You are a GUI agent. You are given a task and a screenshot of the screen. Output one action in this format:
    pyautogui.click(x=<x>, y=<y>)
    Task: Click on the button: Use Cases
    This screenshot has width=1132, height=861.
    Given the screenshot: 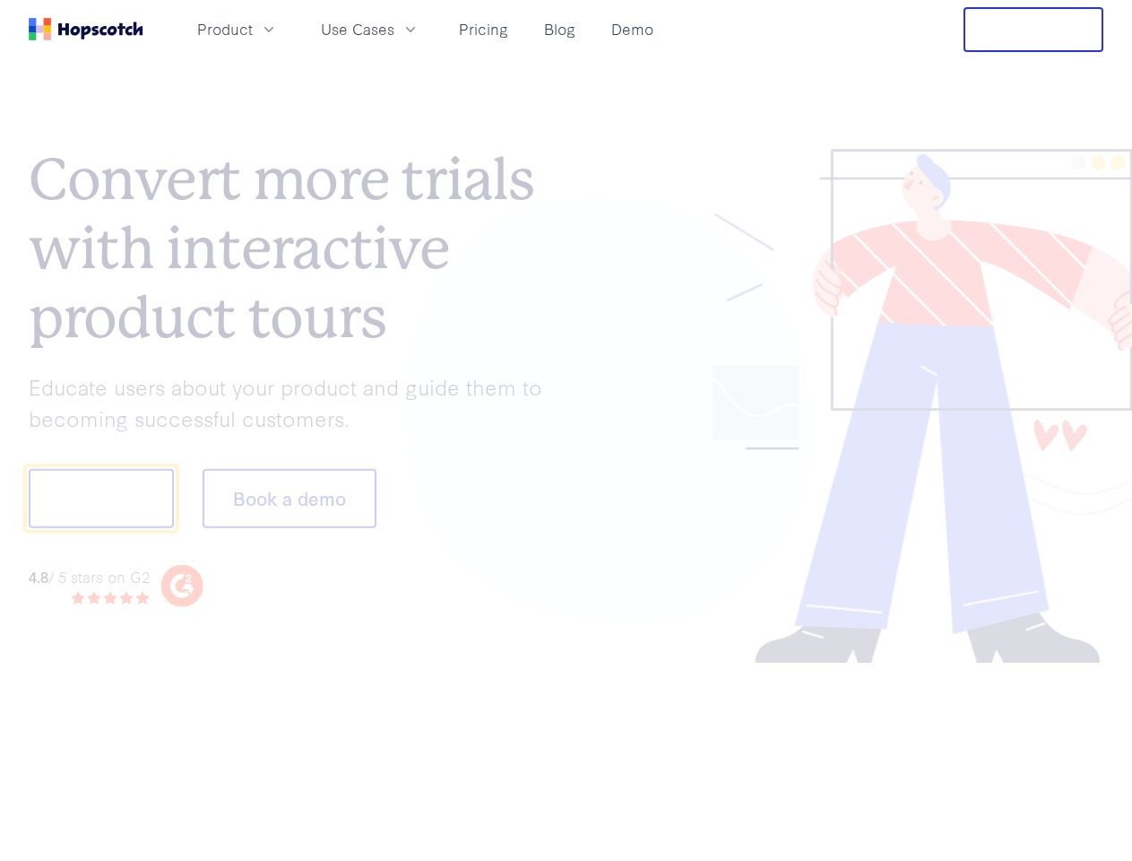 What is the action you would take?
    pyautogui.click(x=370, y=29)
    